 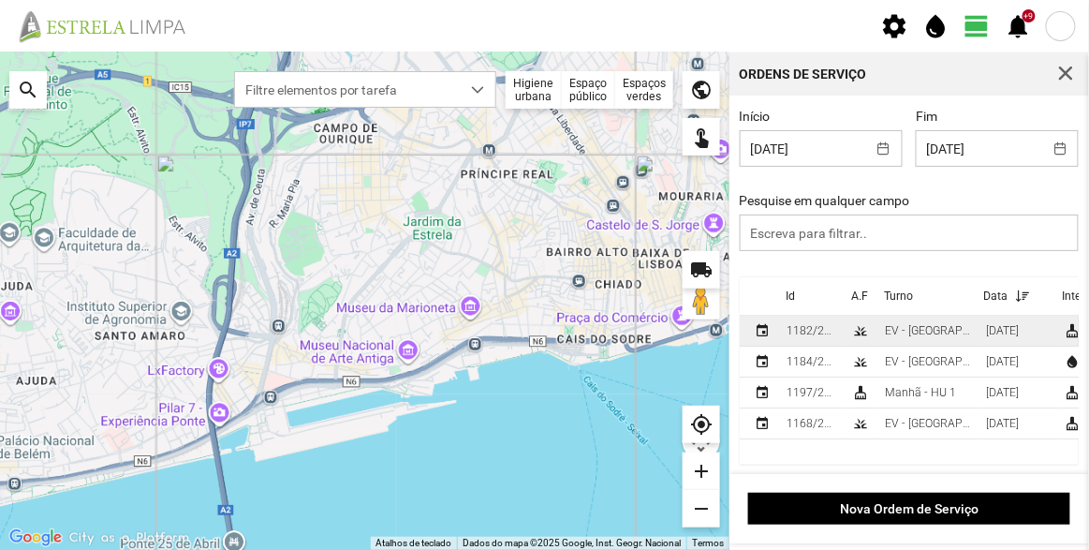 I want to click on div: local_shipping, so click(x=701, y=270).